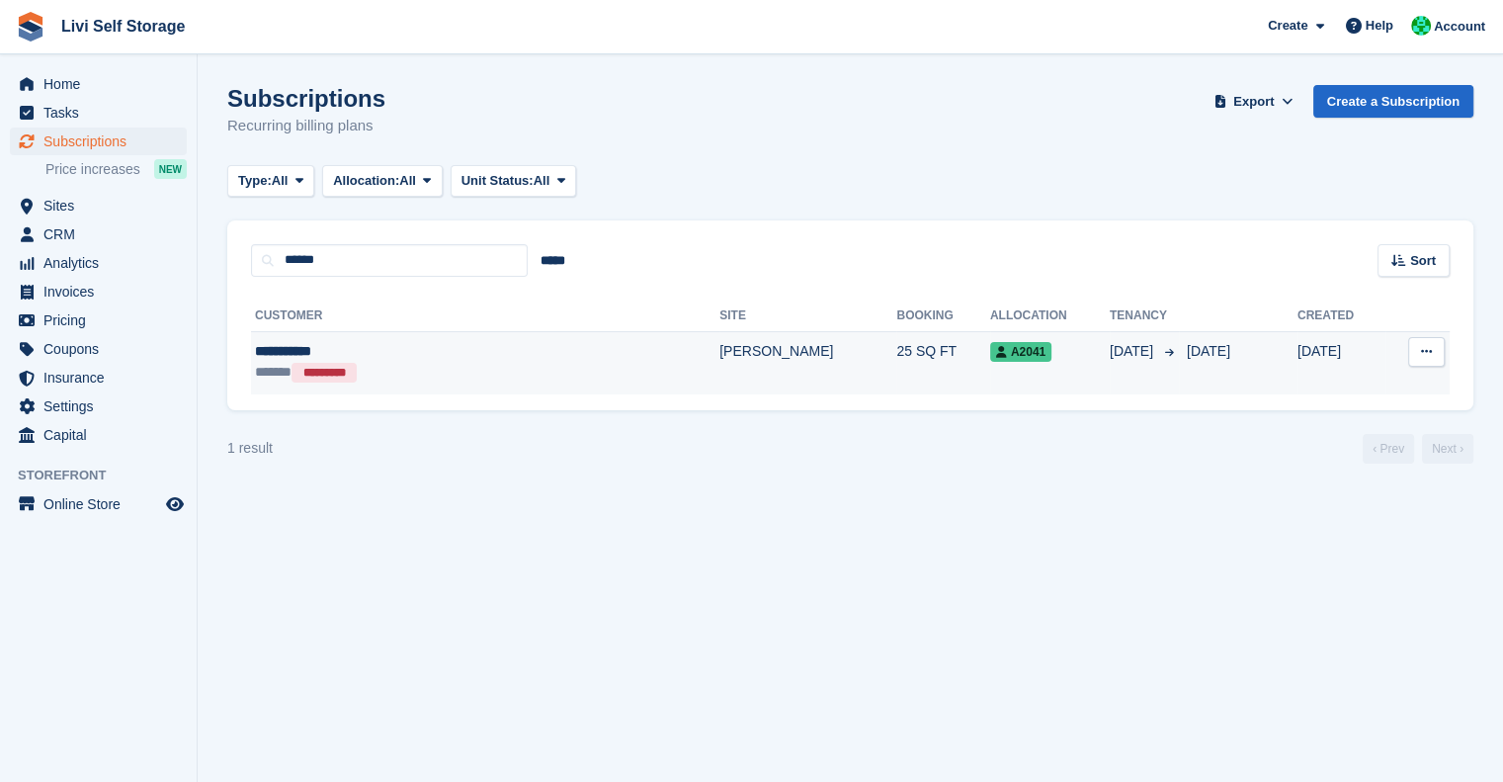  I want to click on span: Help, so click(1380, 26).